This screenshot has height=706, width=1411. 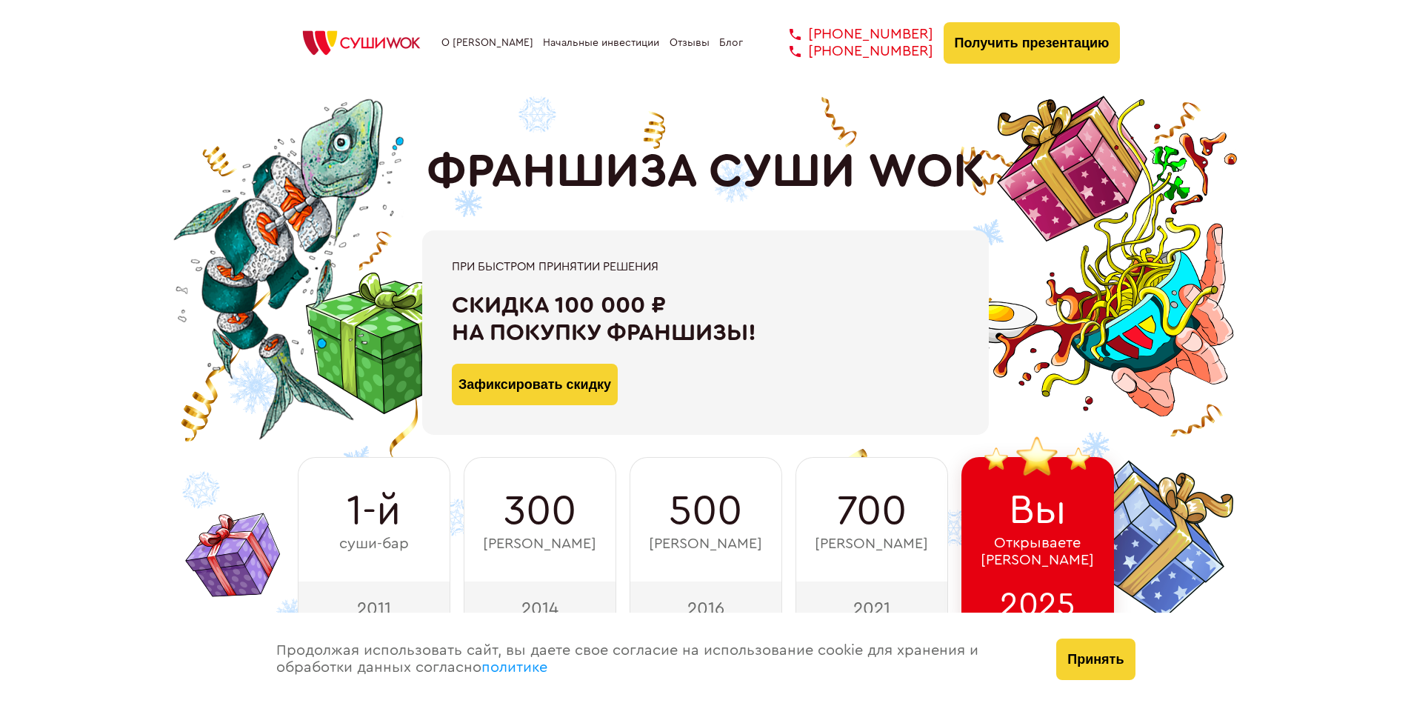 I want to click on div: 2021, so click(x=872, y=608).